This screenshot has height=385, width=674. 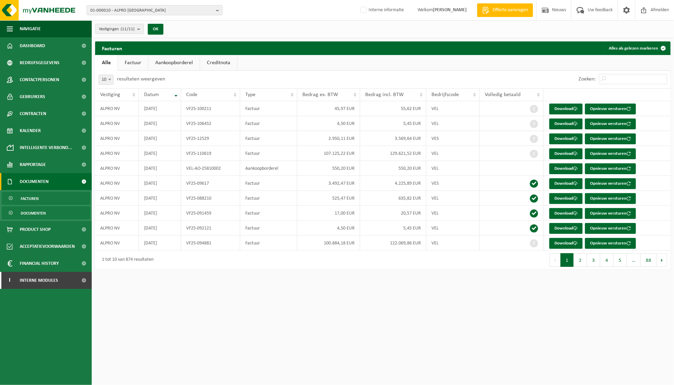 What do you see at coordinates (393, 213) in the screenshot?
I see `td: 20,57 EUR` at bounding box center [393, 213].